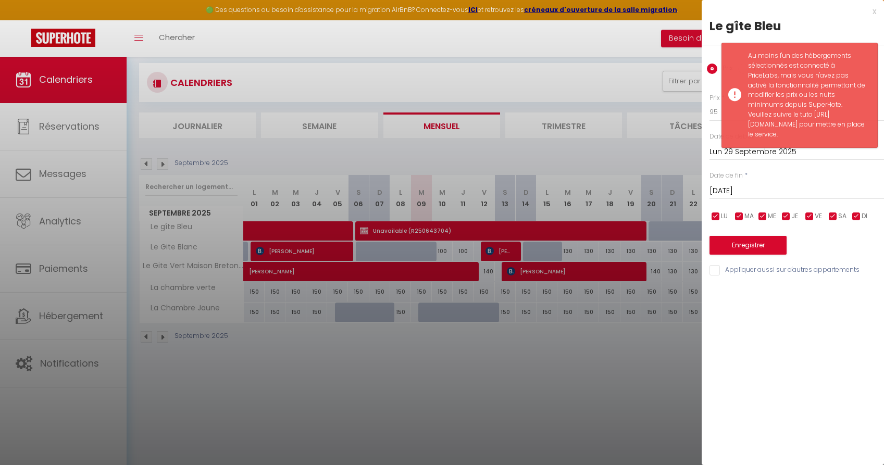  Describe the element at coordinates (789, 11) in the screenshot. I see `div: x` at that location.